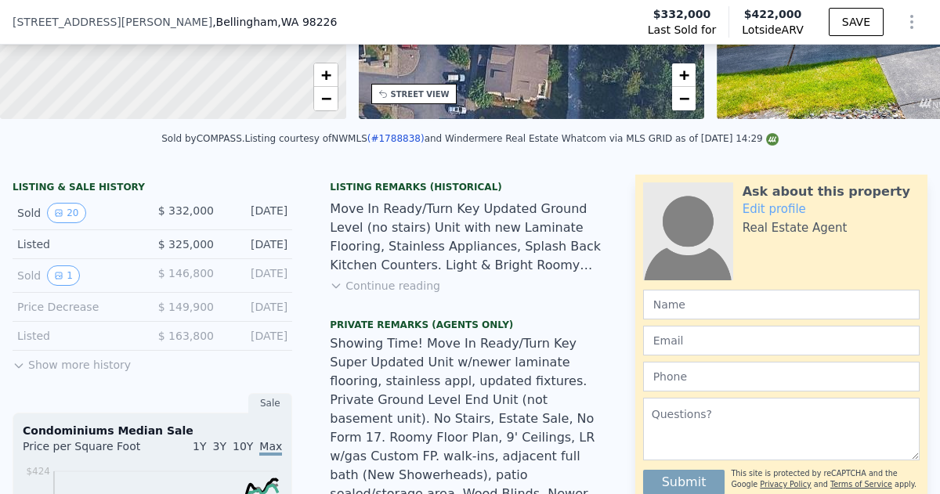 The width and height of the screenshot is (940, 494). I want to click on a: Edit profile, so click(774, 209).